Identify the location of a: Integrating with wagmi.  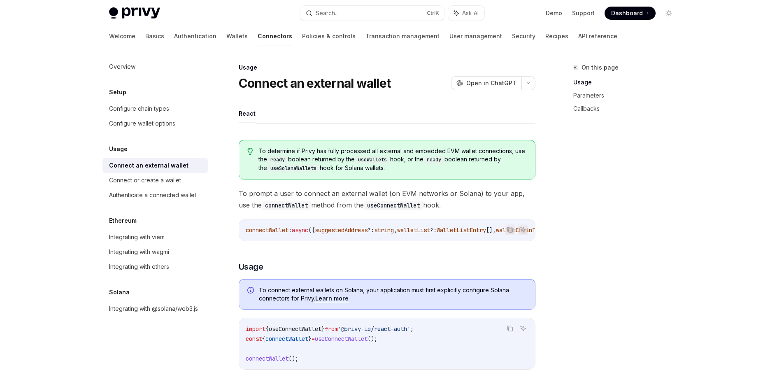
(155, 252).